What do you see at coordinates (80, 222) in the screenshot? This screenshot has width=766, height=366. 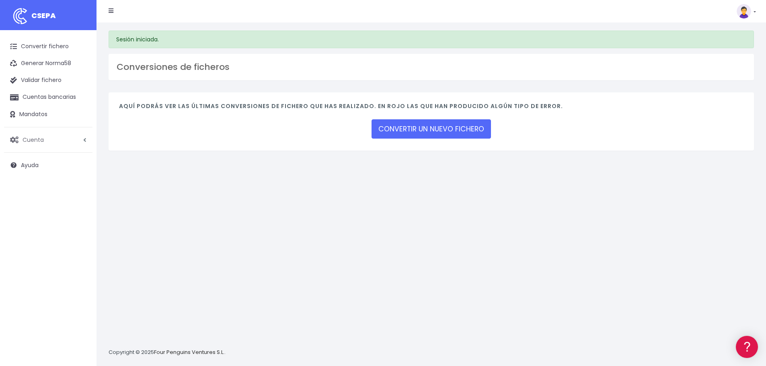 I see `button: Contáctanos` at bounding box center [80, 222].